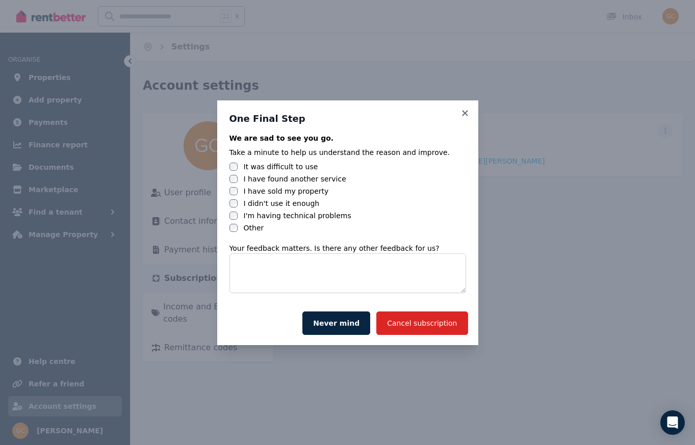 This screenshot has height=445, width=695. Describe the element at coordinates (336, 323) in the screenshot. I see `button: Never mind` at that location.